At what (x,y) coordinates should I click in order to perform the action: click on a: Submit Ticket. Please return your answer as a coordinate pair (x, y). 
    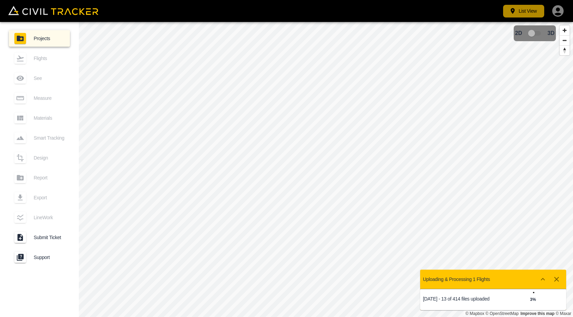
    Looking at the image, I should click on (39, 237).